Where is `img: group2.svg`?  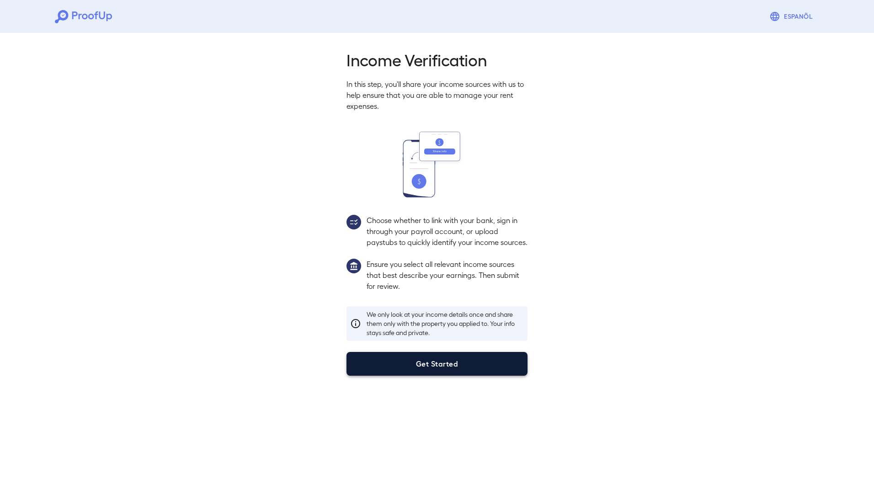
img: group2.svg is located at coordinates (354, 222).